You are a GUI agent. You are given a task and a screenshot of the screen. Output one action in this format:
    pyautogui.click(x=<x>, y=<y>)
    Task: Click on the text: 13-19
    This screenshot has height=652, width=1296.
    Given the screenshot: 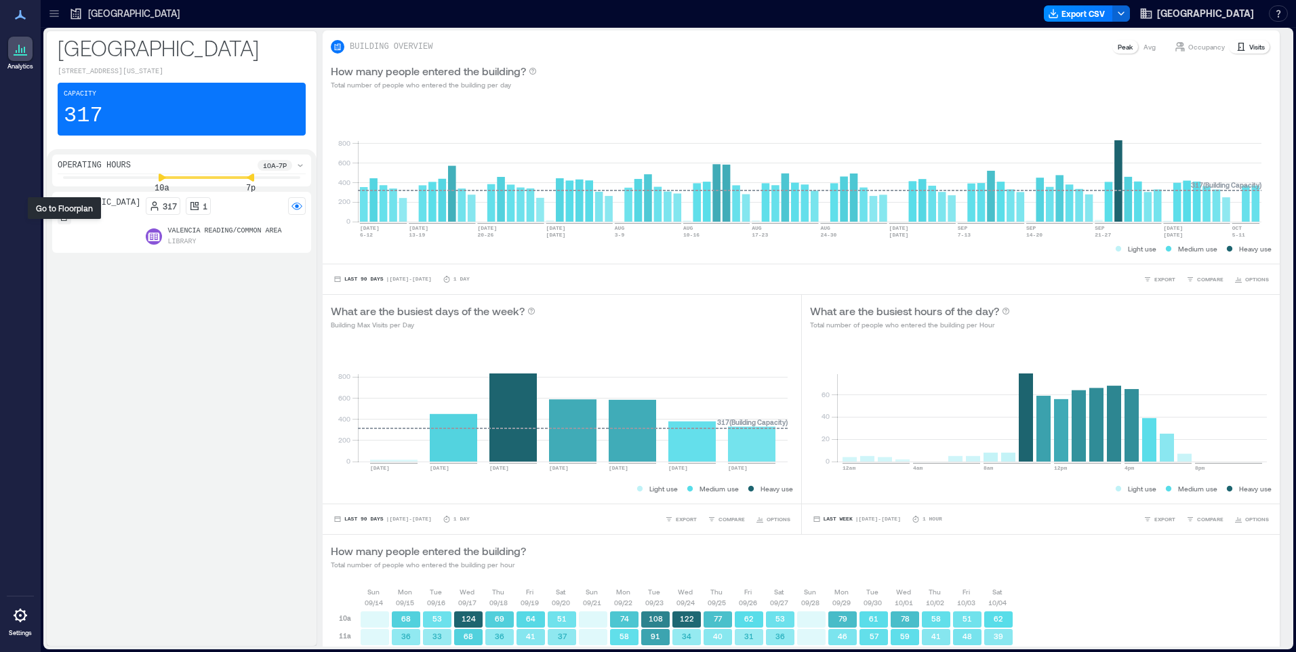 What is the action you would take?
    pyautogui.click(x=417, y=235)
    